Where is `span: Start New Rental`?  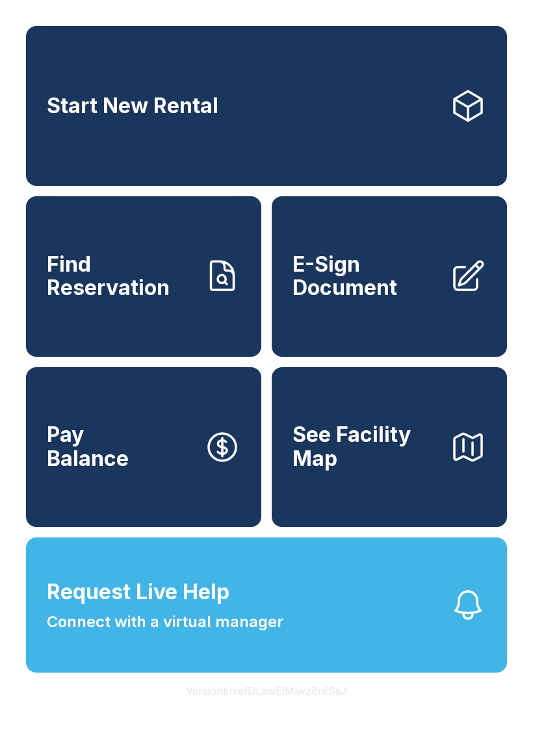 span: Start New Rental is located at coordinates (133, 106).